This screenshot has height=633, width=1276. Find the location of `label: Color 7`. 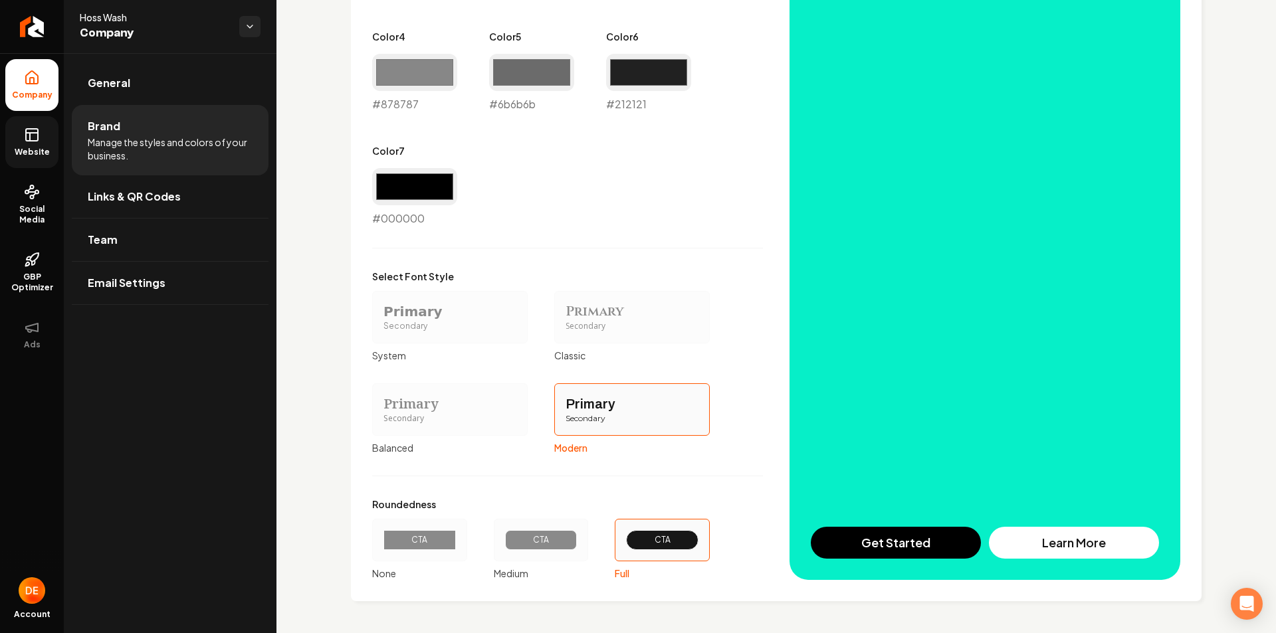

label: Color 7 is located at coordinates (415, 151).